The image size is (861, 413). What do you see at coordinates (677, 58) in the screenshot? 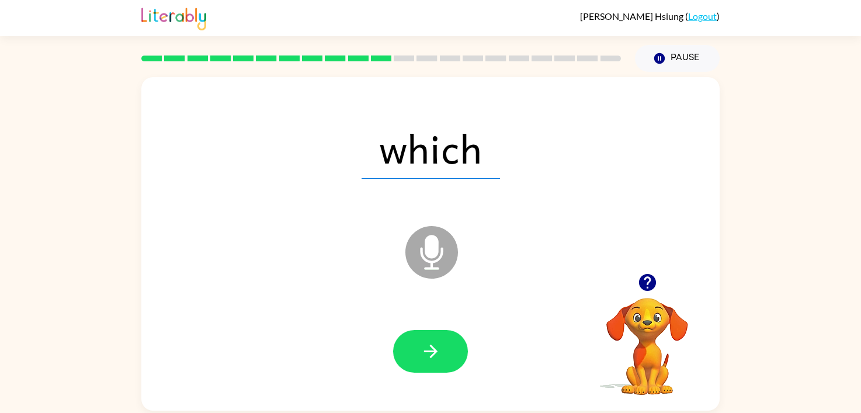
I see `button: Pause` at bounding box center [677, 58].